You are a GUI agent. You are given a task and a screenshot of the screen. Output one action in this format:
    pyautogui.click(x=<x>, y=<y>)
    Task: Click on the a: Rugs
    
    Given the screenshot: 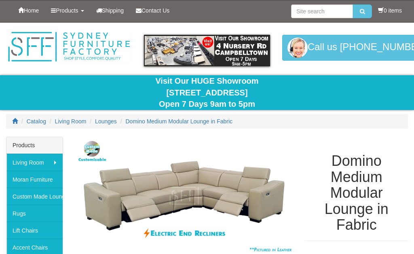 What is the action you would take?
    pyautogui.click(x=34, y=213)
    